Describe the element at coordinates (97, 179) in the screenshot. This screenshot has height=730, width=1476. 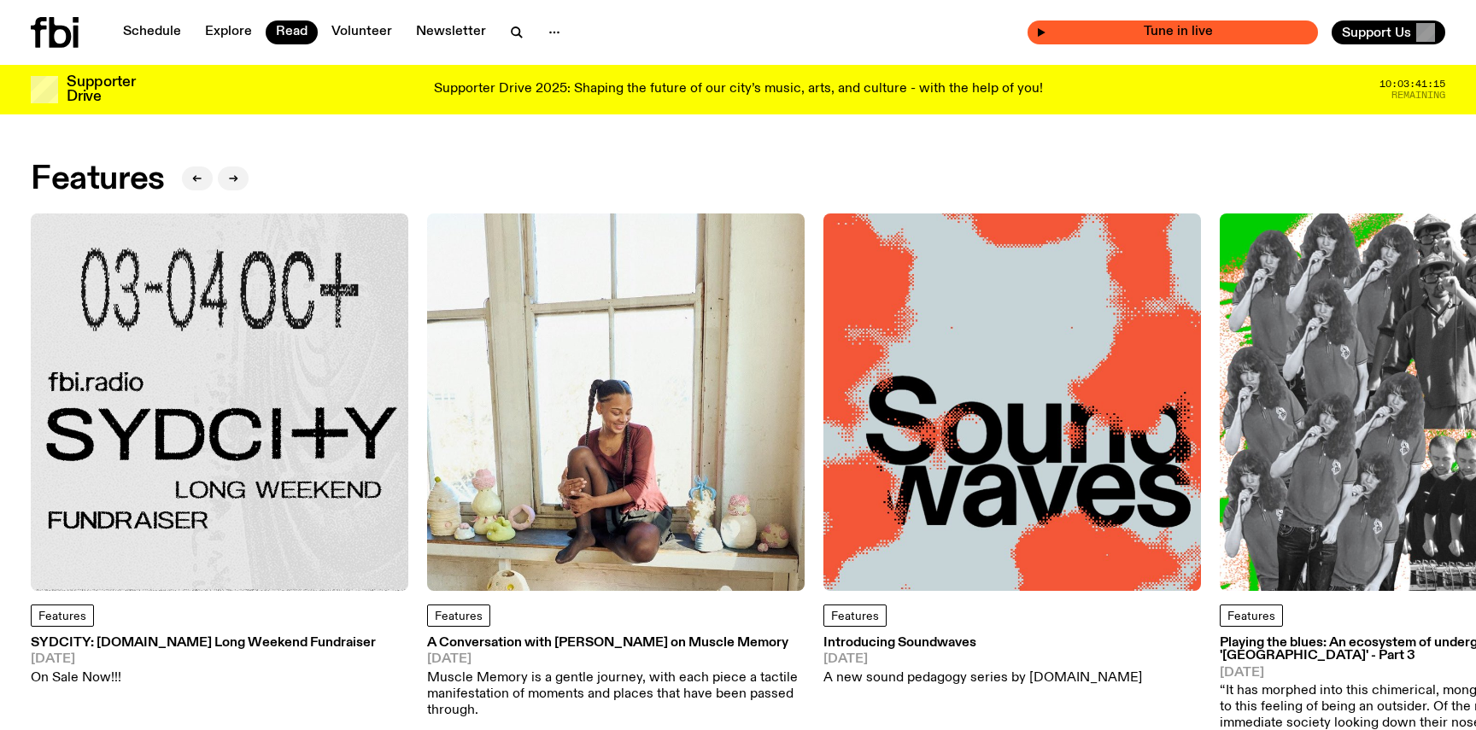
I see `h2: Features` at that location.